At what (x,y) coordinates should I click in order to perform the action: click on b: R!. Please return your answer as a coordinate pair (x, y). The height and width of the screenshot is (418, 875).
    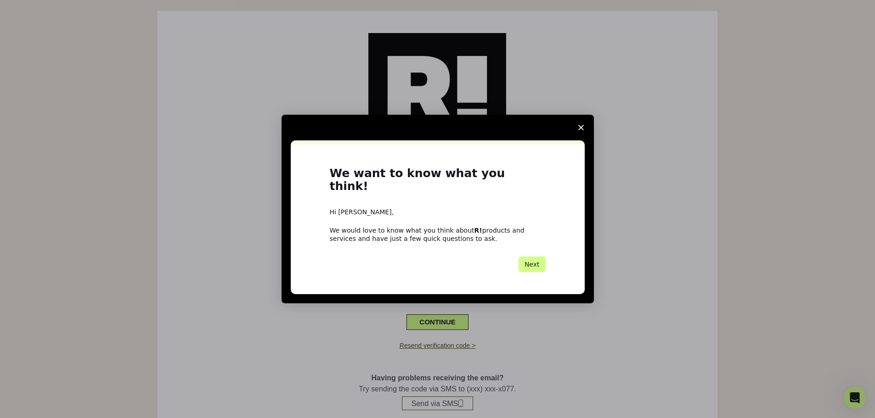
    Looking at the image, I should click on (478, 230).